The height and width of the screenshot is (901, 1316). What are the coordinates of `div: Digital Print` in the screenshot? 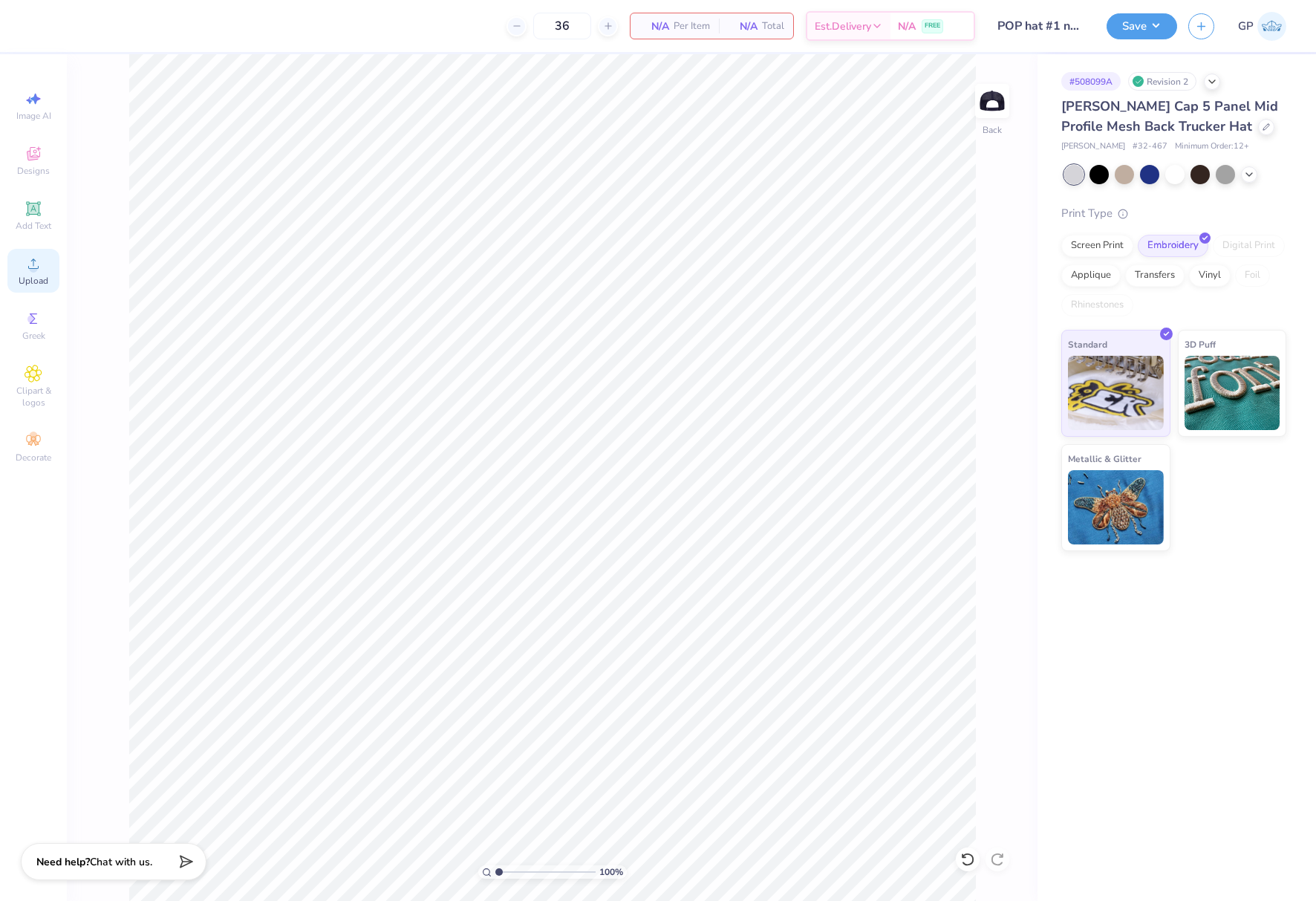 It's located at (1248, 246).